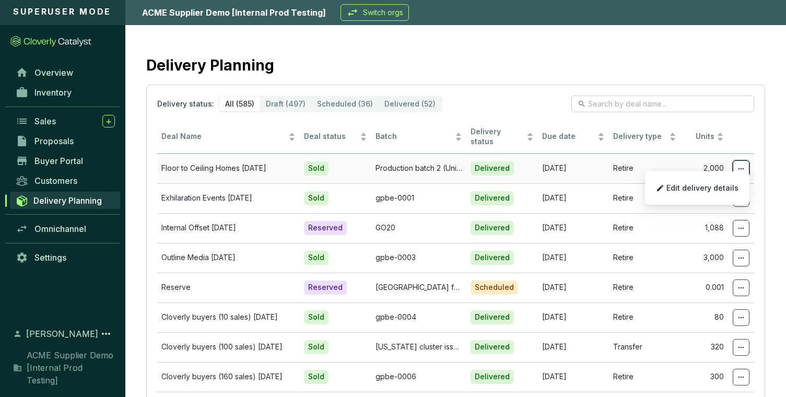  Describe the element at coordinates (65, 121) in the screenshot. I see `a: Sales` at that location.